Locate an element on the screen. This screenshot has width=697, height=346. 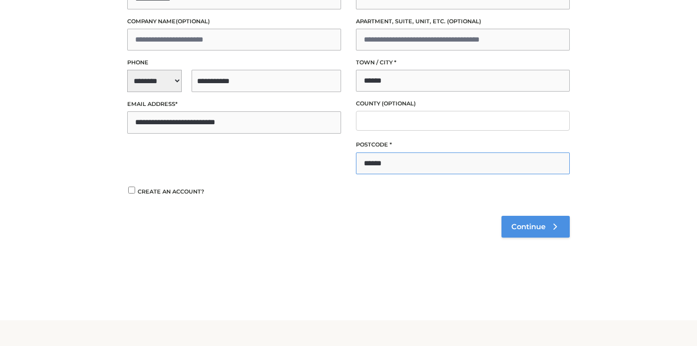
label: Company name is located at coordinates (234, 21).